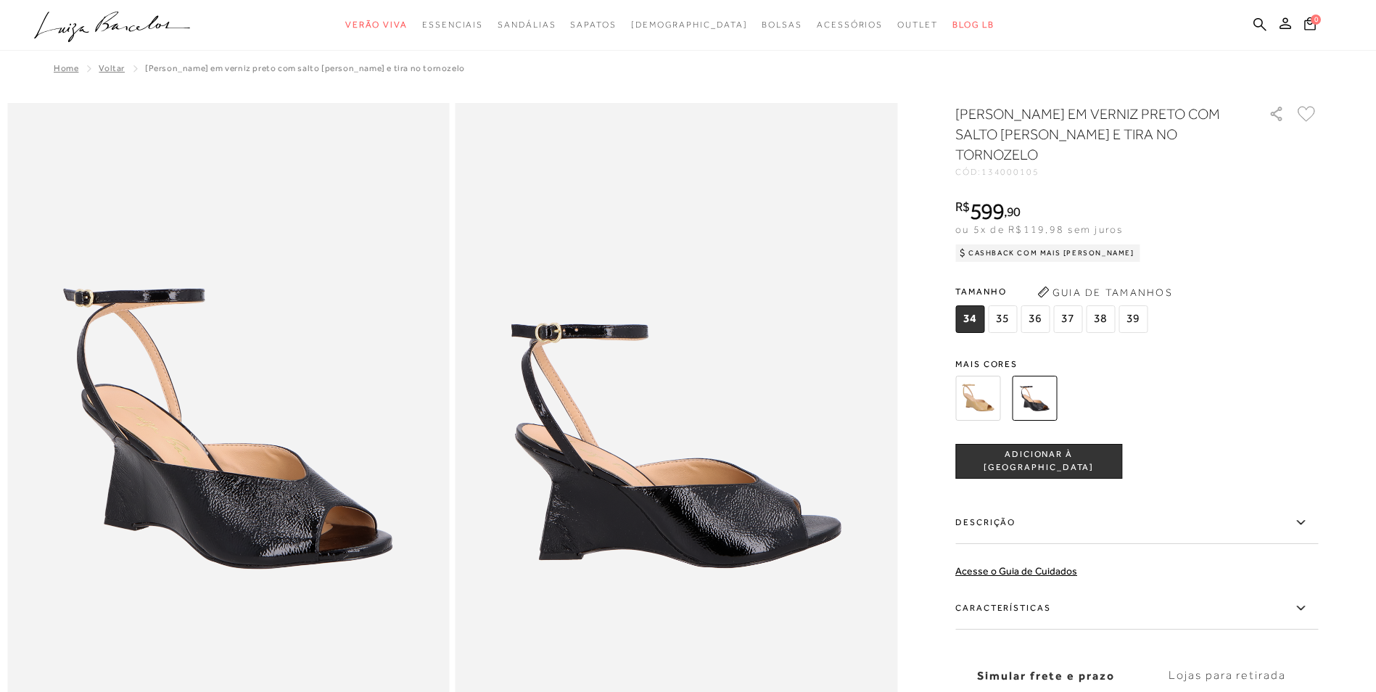  What do you see at coordinates (689, 25) in the screenshot?
I see `a: noSubCategoriesText` at bounding box center [689, 25].